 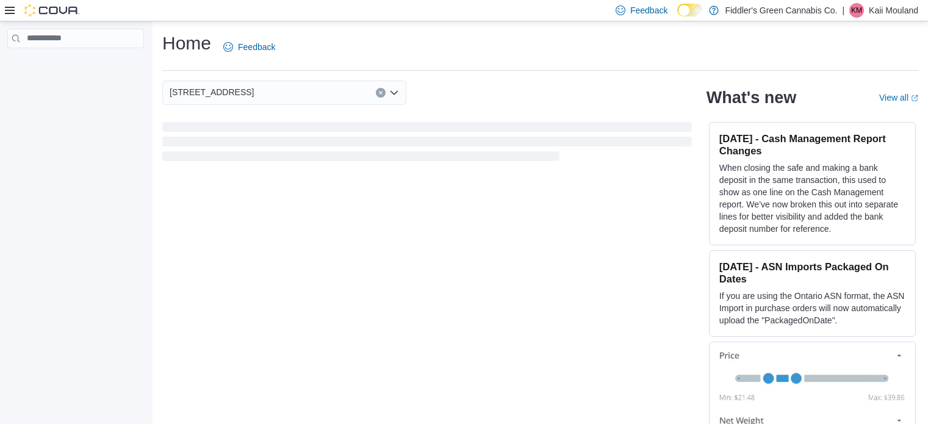 What do you see at coordinates (381, 93) in the screenshot?
I see `button: Clear input` at bounding box center [381, 93].